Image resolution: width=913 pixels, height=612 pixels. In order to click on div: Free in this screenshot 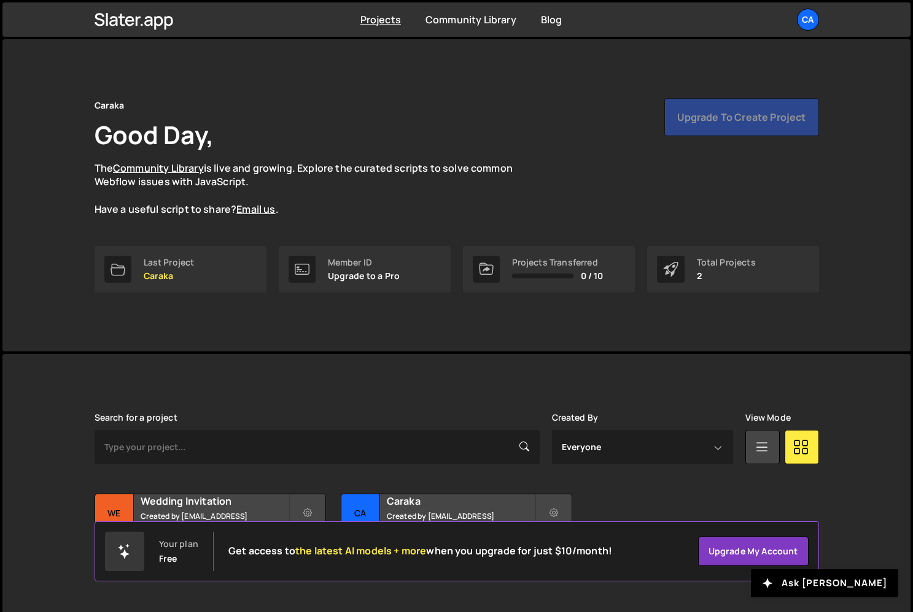, I will do `click(168, 559)`.